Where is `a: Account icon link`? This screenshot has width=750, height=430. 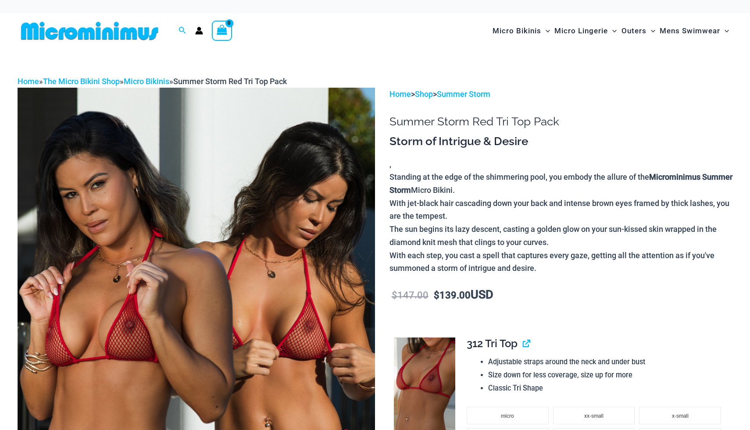 a: Account icon link is located at coordinates (199, 31).